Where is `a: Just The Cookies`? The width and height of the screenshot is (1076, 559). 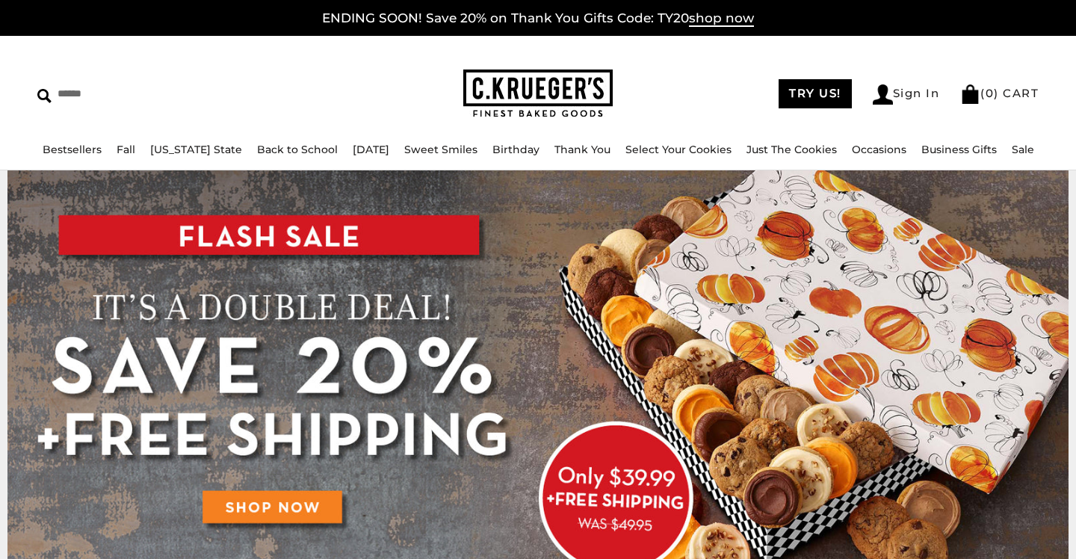 a: Just The Cookies is located at coordinates (791, 149).